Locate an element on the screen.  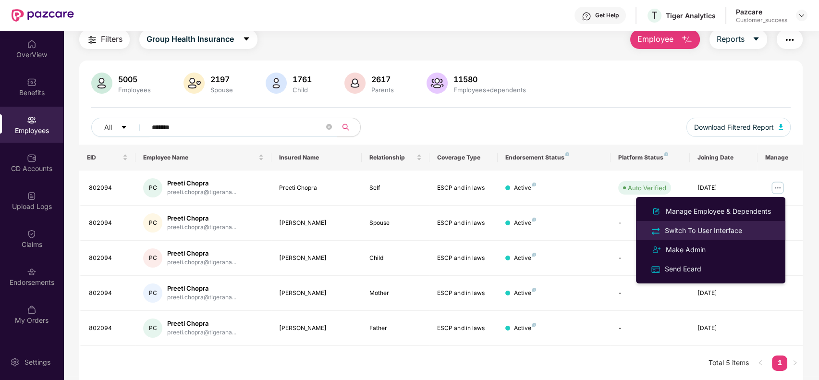
th: Employee Name is located at coordinates (203, 158).